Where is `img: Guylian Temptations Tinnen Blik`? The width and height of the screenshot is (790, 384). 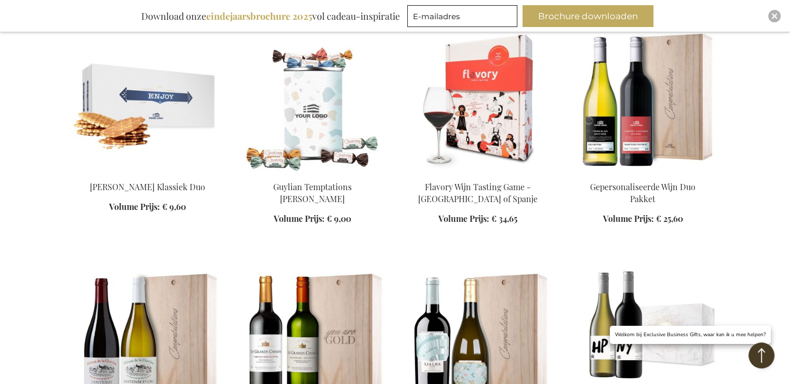 img: Guylian Temptations Tinnen Blik is located at coordinates (313, 99).